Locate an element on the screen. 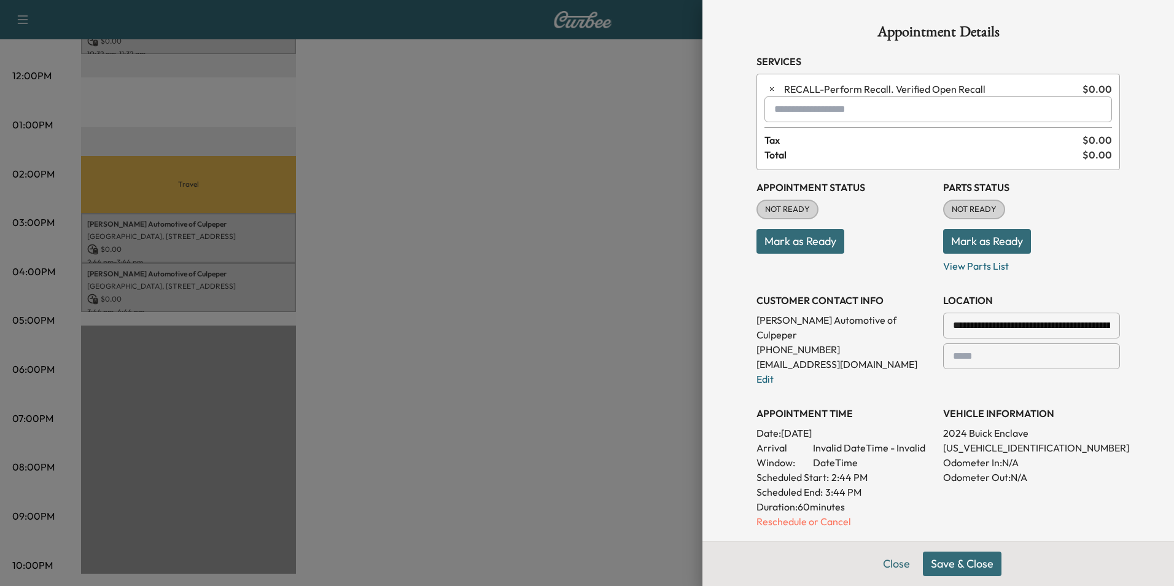  p: Odometer In: N/A is located at coordinates (1031, 462).